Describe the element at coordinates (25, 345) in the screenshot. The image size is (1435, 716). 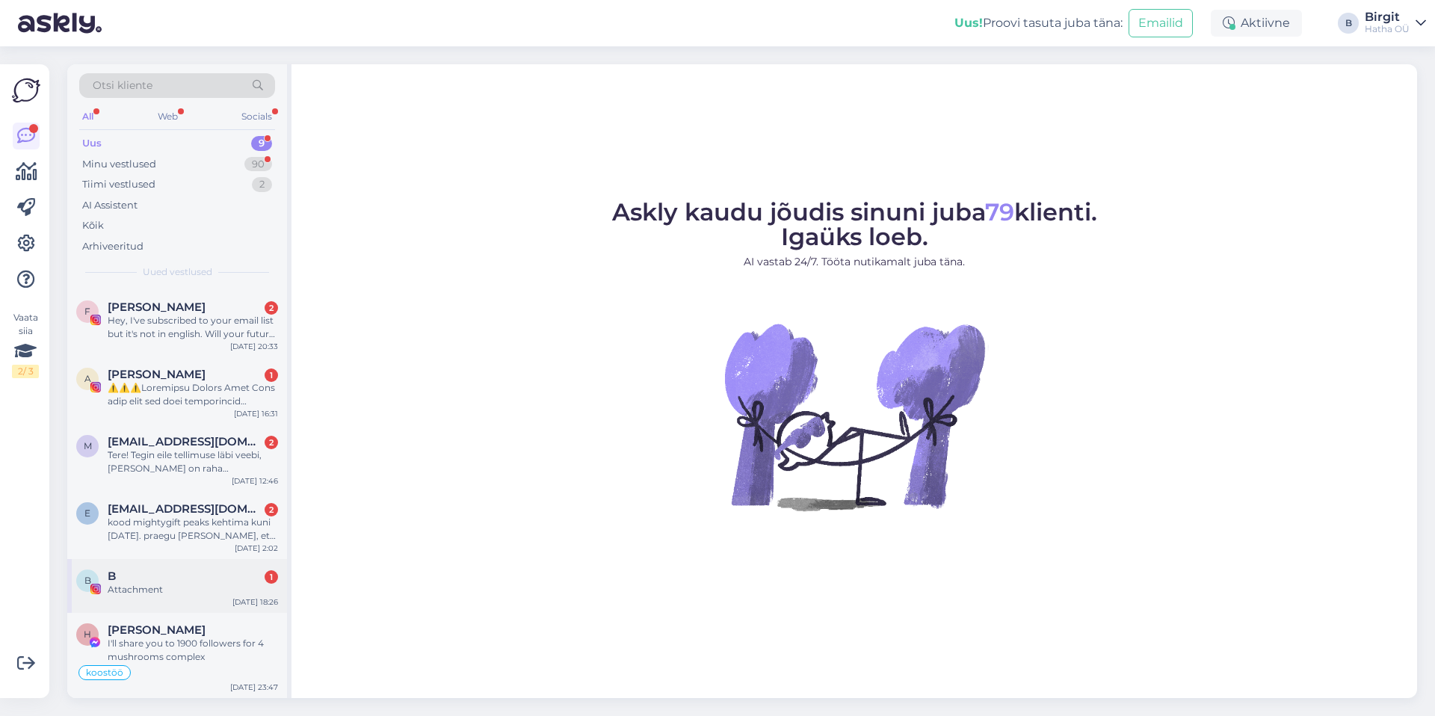
I see `div: Vaata siia` at that location.